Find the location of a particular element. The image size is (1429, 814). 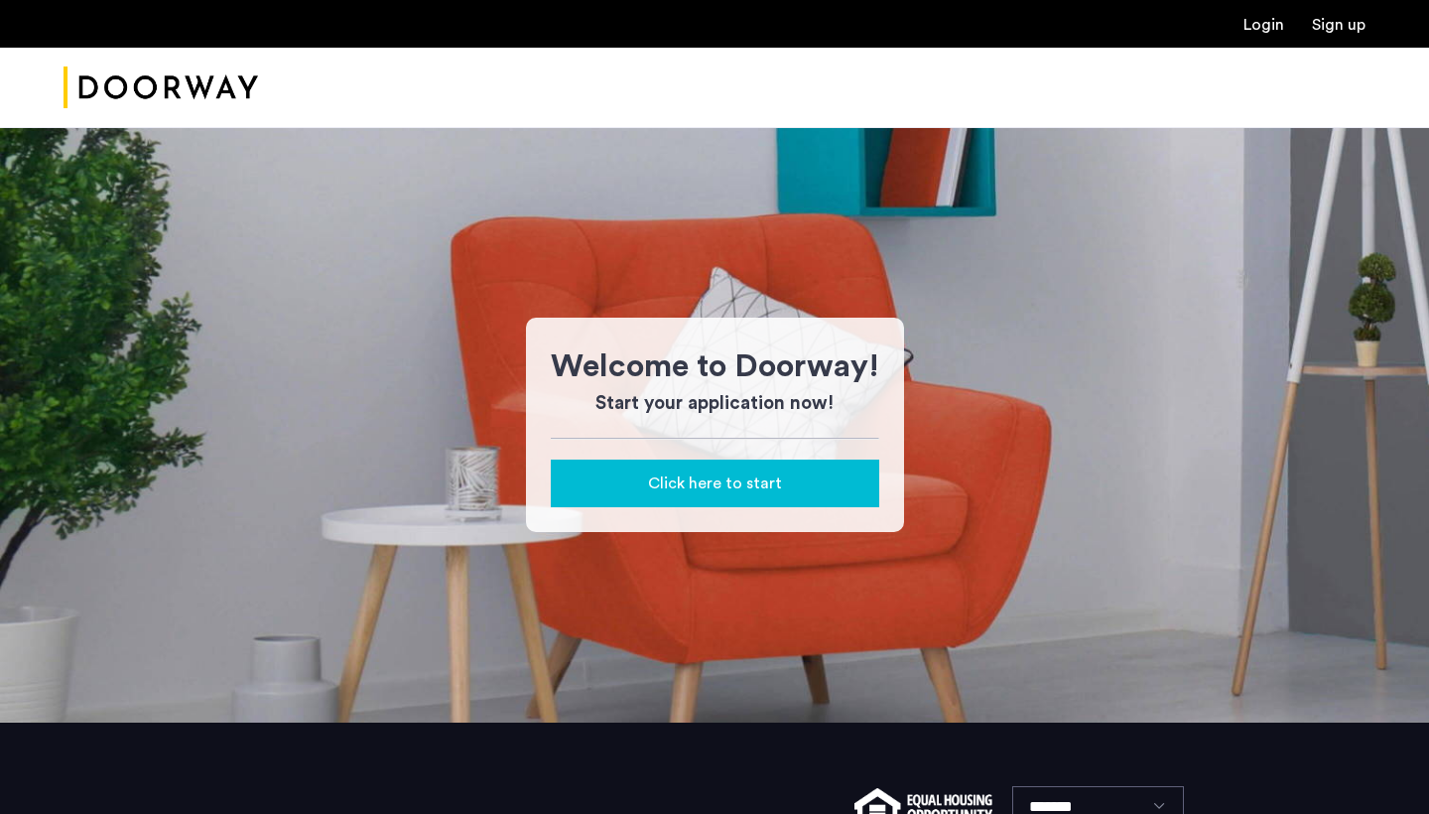

a: Login is located at coordinates (1264, 25).